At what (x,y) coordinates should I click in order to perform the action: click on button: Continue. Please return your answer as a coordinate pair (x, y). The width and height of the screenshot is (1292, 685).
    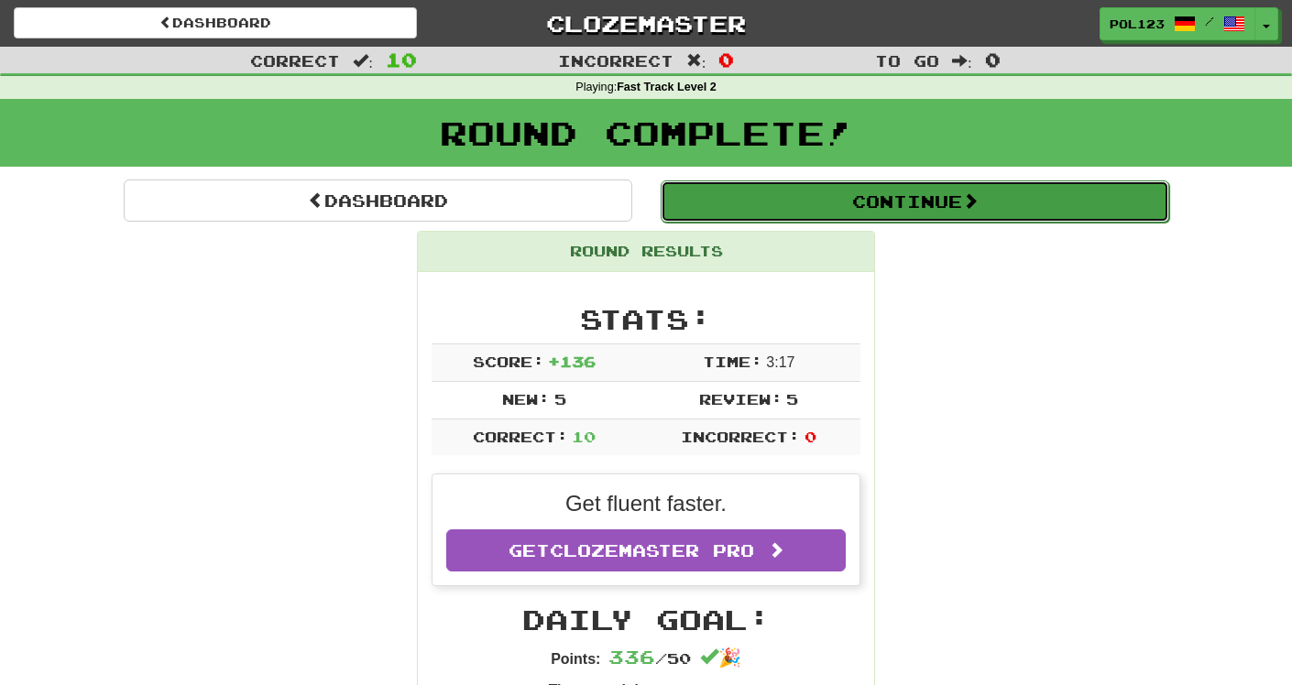
    Looking at the image, I should click on (914, 202).